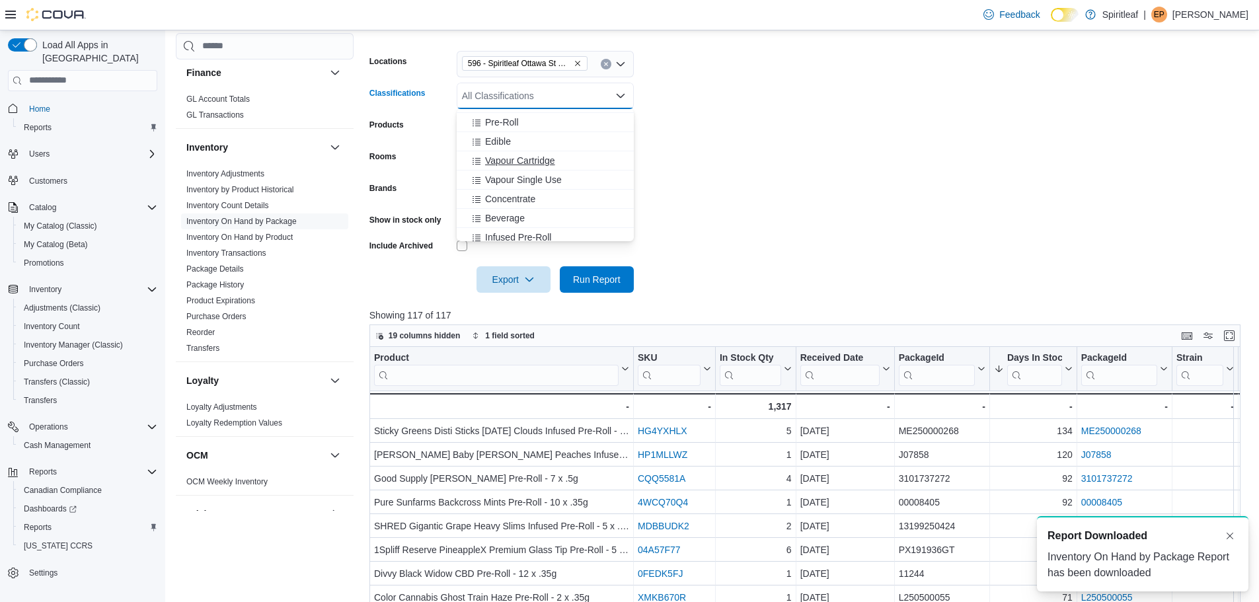 Image resolution: width=1259 pixels, height=602 pixels. Describe the element at coordinates (240, 190) in the screenshot. I see `a: Inventory by Product Historical` at that location.